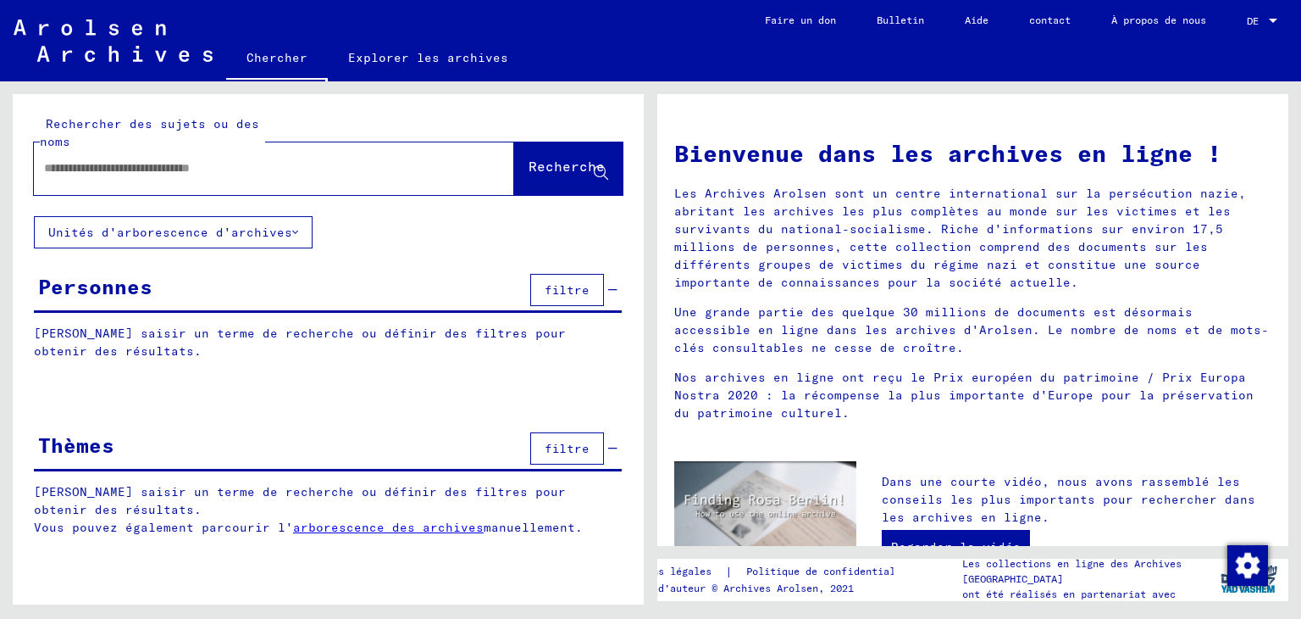 This screenshot has width=1301, height=619. Describe the element at coordinates (388, 527) in the screenshot. I see `font: arborescence des archives` at that location.